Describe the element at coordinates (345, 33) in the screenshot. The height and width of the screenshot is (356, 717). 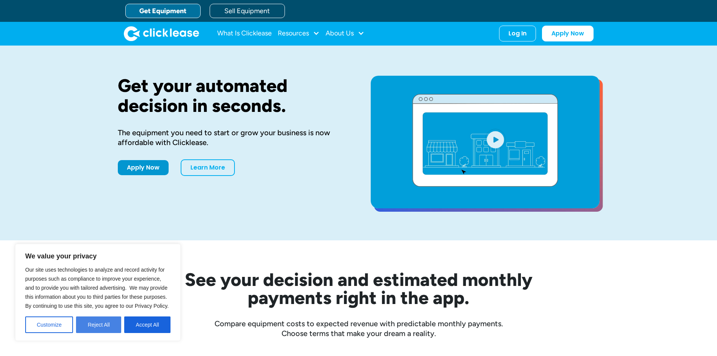
I see `div: About Us` at that location.